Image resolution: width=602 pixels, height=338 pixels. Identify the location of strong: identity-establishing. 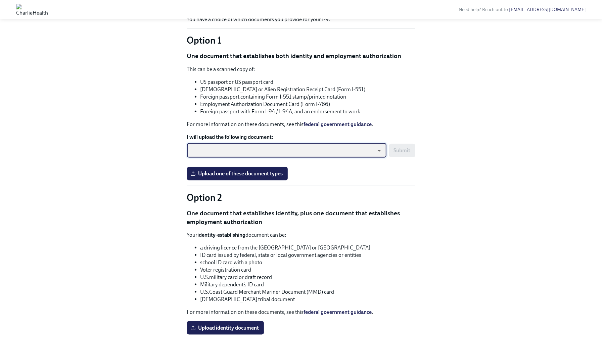
(221, 235).